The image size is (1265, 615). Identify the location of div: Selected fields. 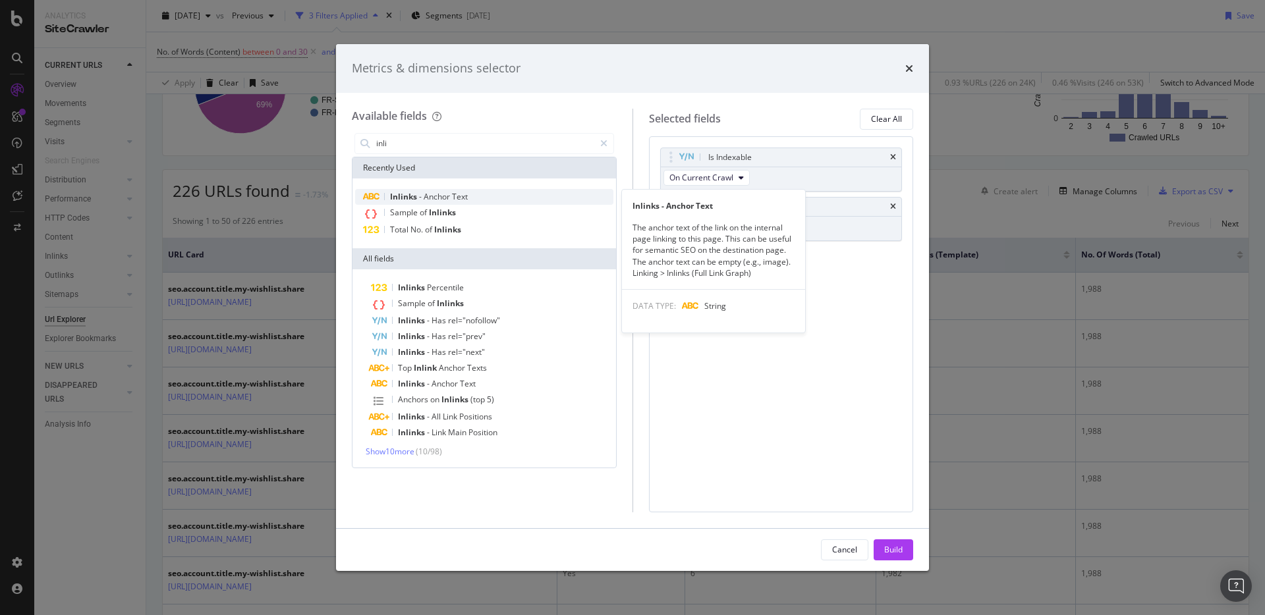
(685, 119).